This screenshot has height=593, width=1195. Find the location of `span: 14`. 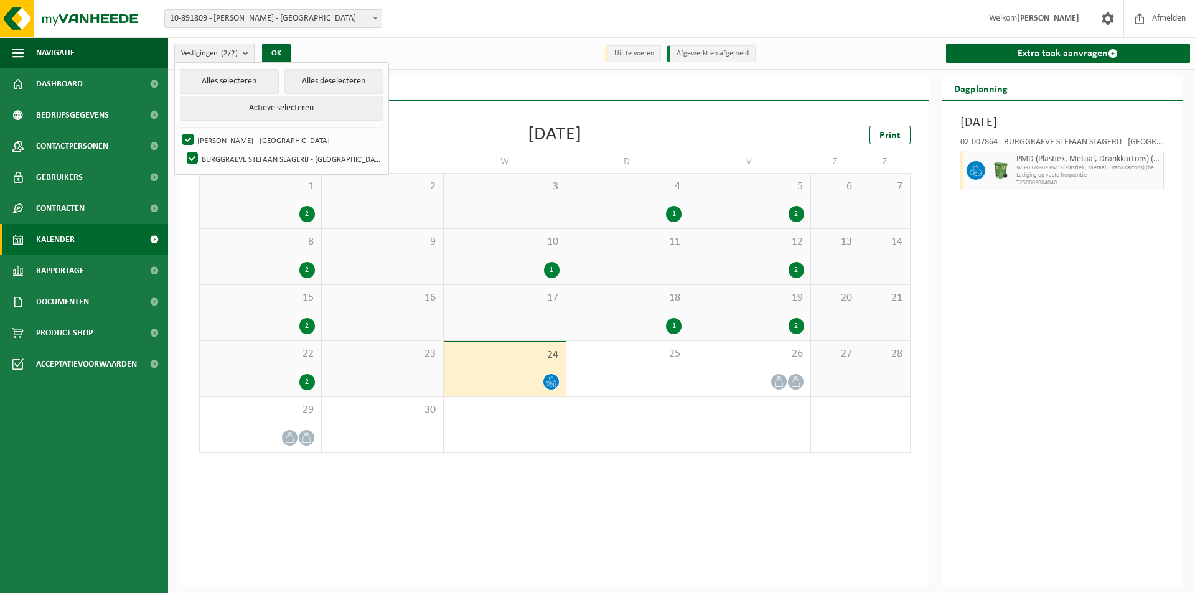

span: 14 is located at coordinates (885, 242).